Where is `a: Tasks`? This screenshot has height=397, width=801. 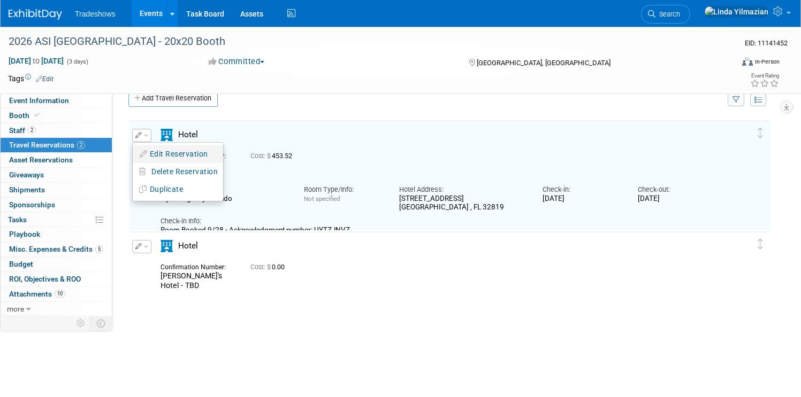 a: Tasks is located at coordinates (56, 220).